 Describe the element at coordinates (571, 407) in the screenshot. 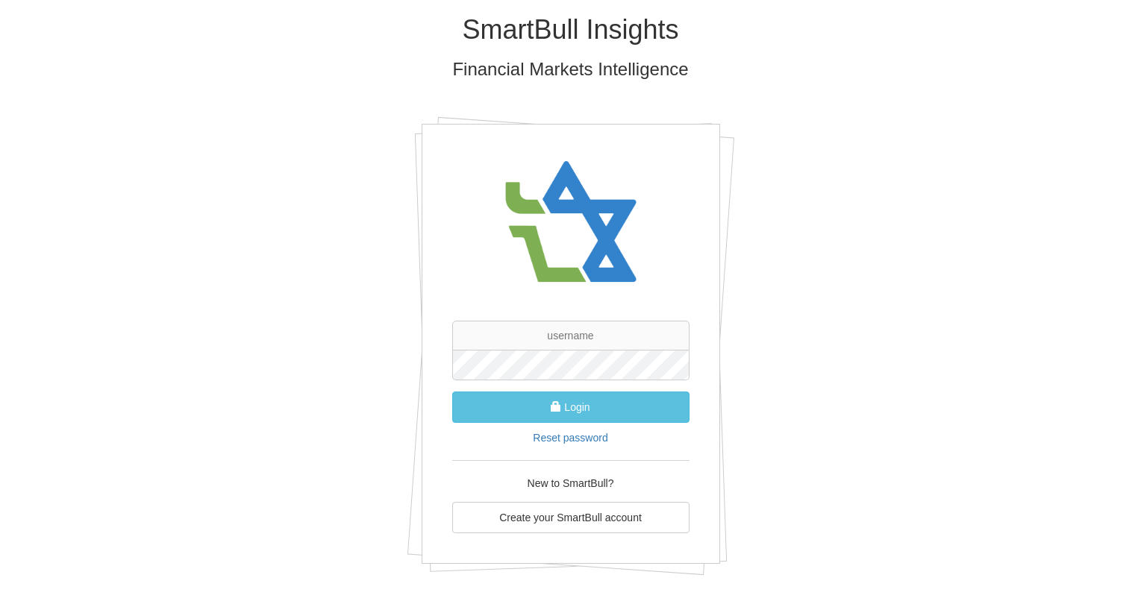

I see `button: Login` at that location.